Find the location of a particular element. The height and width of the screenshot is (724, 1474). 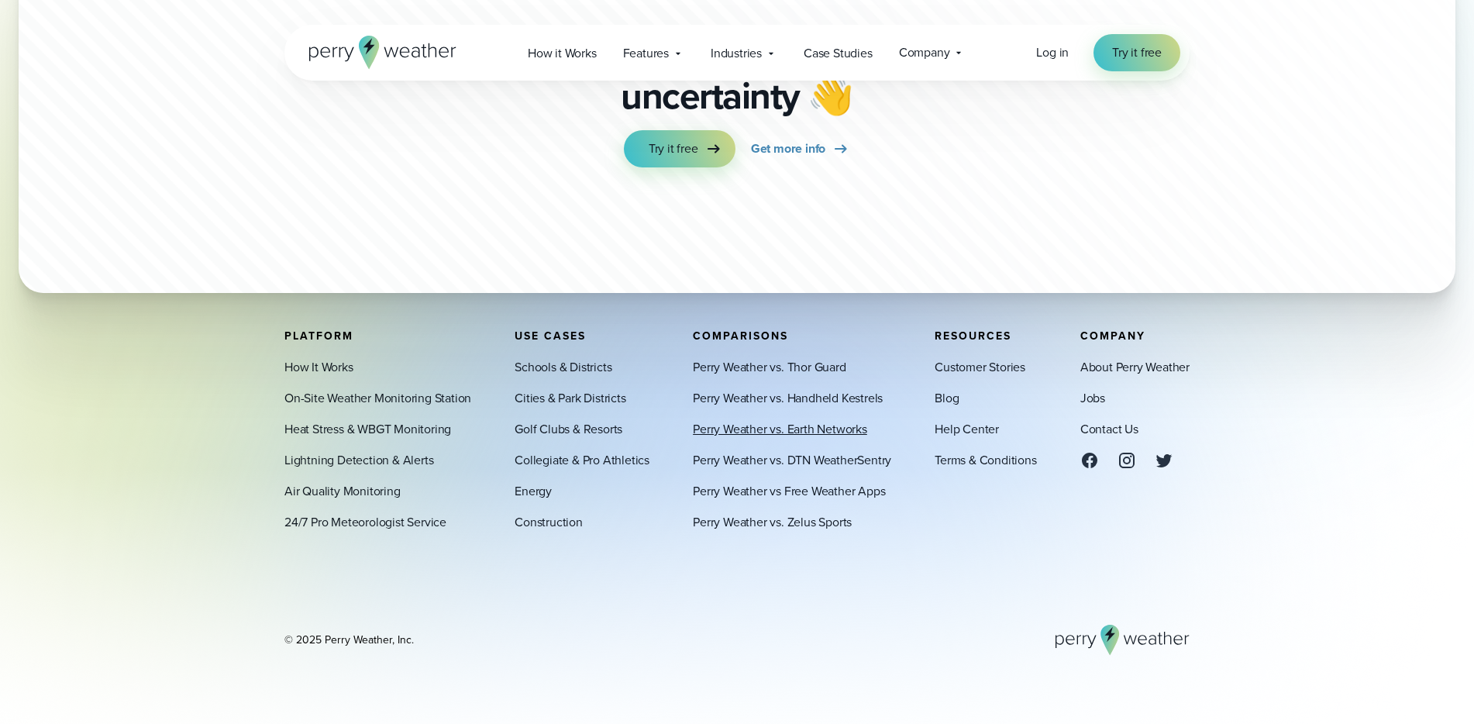

span: How it Works is located at coordinates (562, 53).